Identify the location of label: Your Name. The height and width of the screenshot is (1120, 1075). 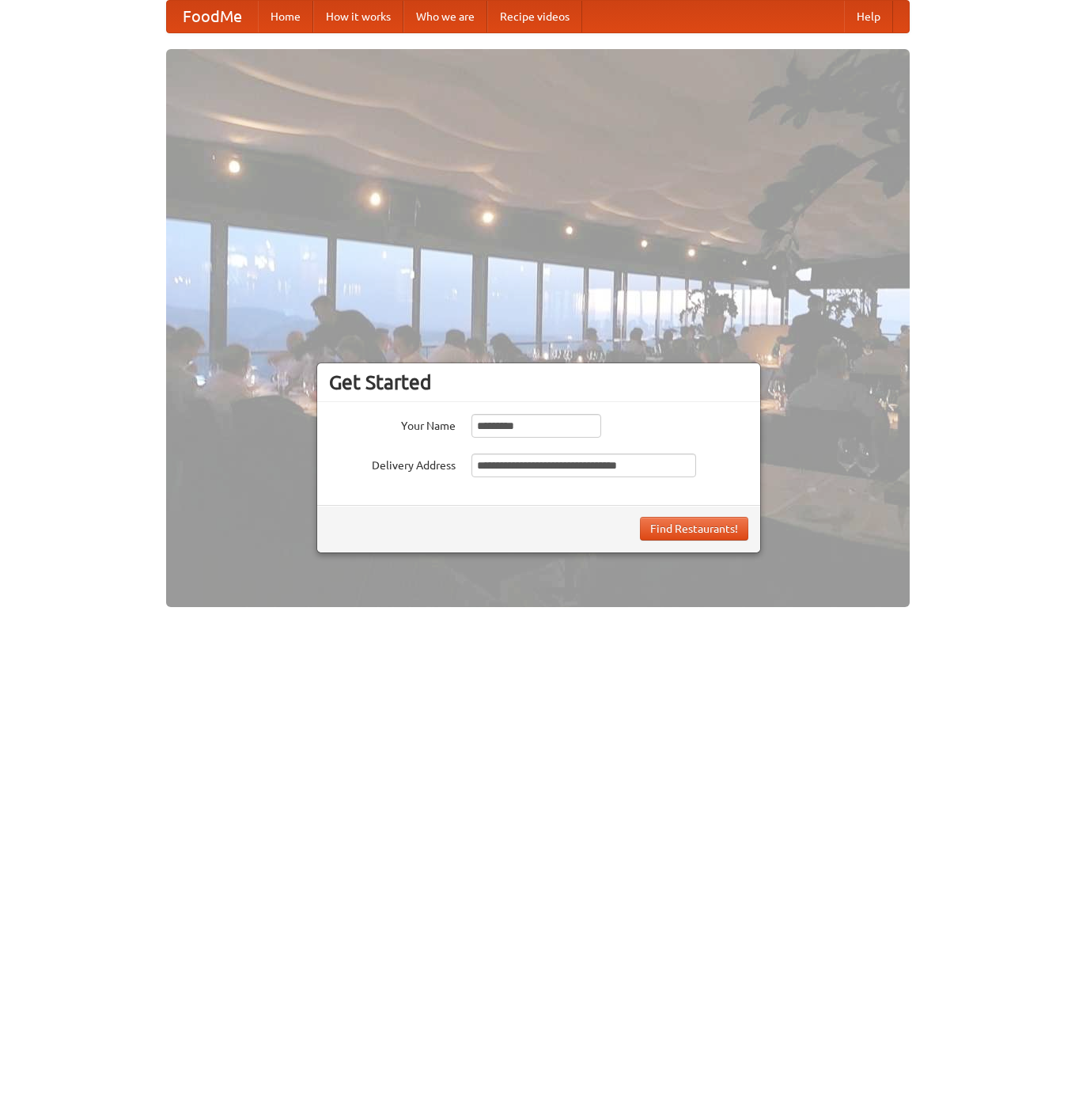
(392, 423).